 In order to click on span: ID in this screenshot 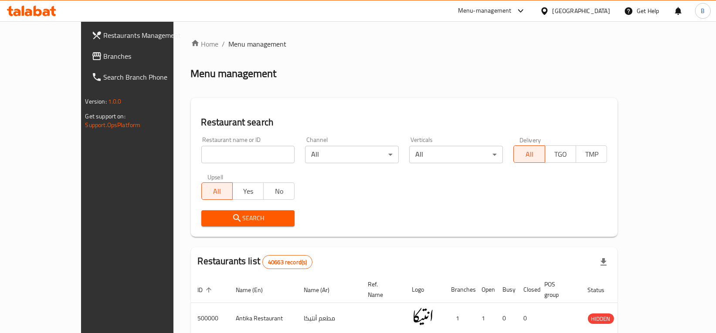, I will do `click(206, 290)`.